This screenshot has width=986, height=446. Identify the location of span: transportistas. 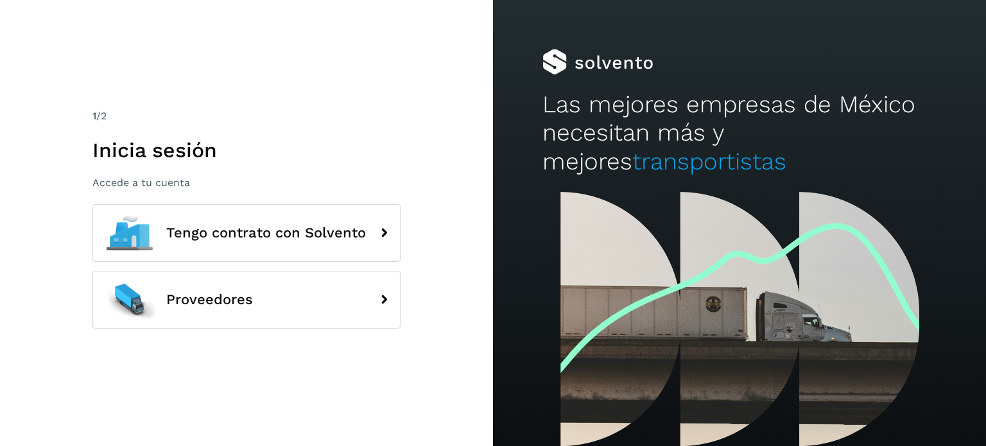
(709, 161).